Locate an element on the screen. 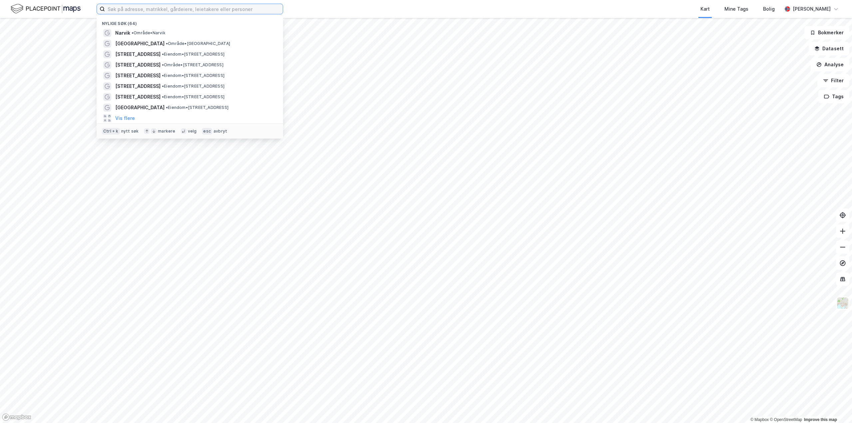 The height and width of the screenshot is (423, 852). img: logo.f888ab2527a4732fd821a326f86c7f29.svg is located at coordinates (46, 9).